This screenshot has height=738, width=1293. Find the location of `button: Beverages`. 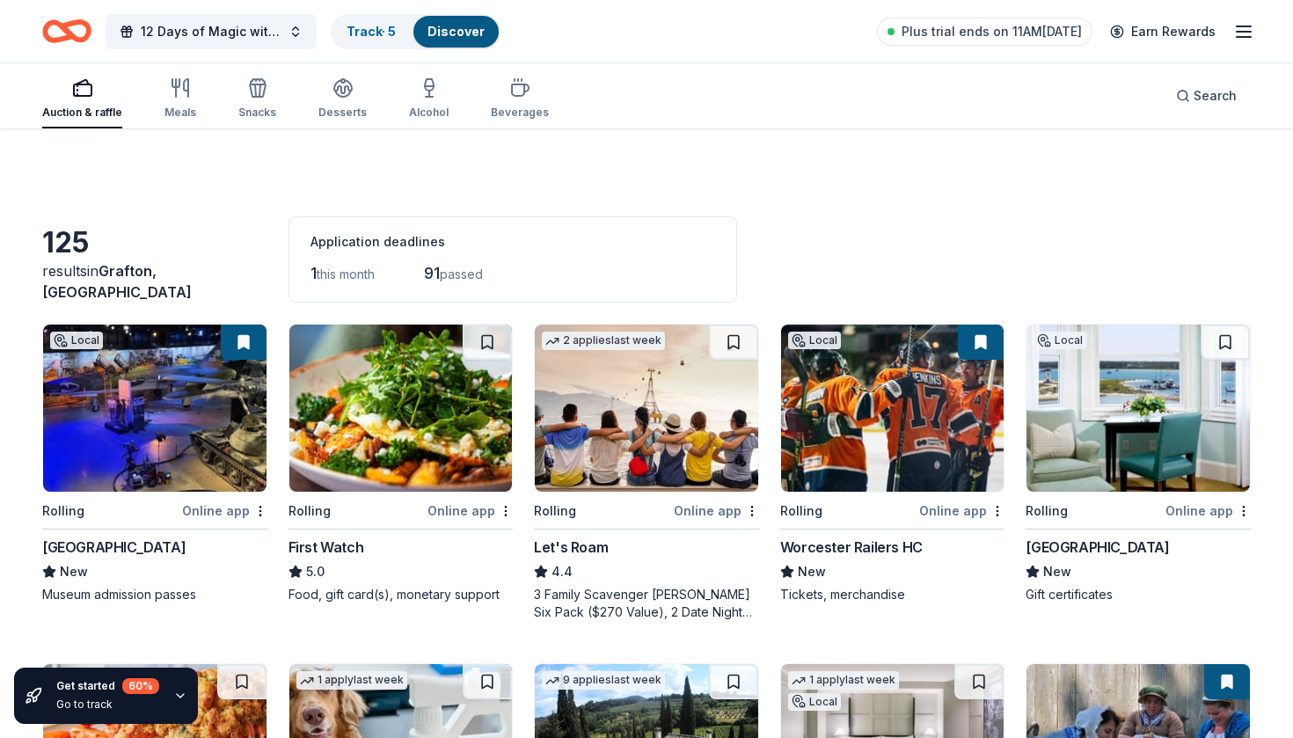

button: Beverages is located at coordinates (520, 99).